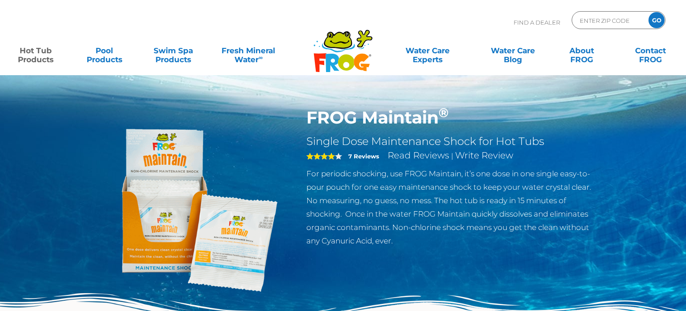  Describe the element at coordinates (321, 156) in the screenshot. I see `span: 4` at that location.